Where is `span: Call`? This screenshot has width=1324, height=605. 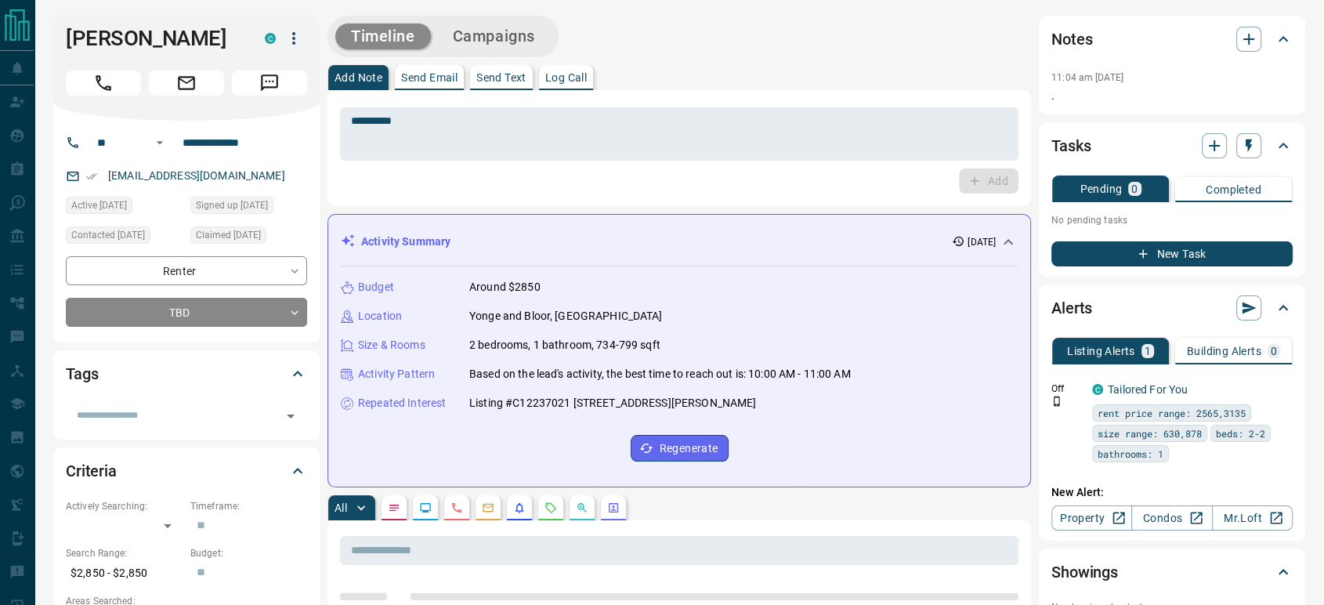 span: Call is located at coordinates (103, 83).